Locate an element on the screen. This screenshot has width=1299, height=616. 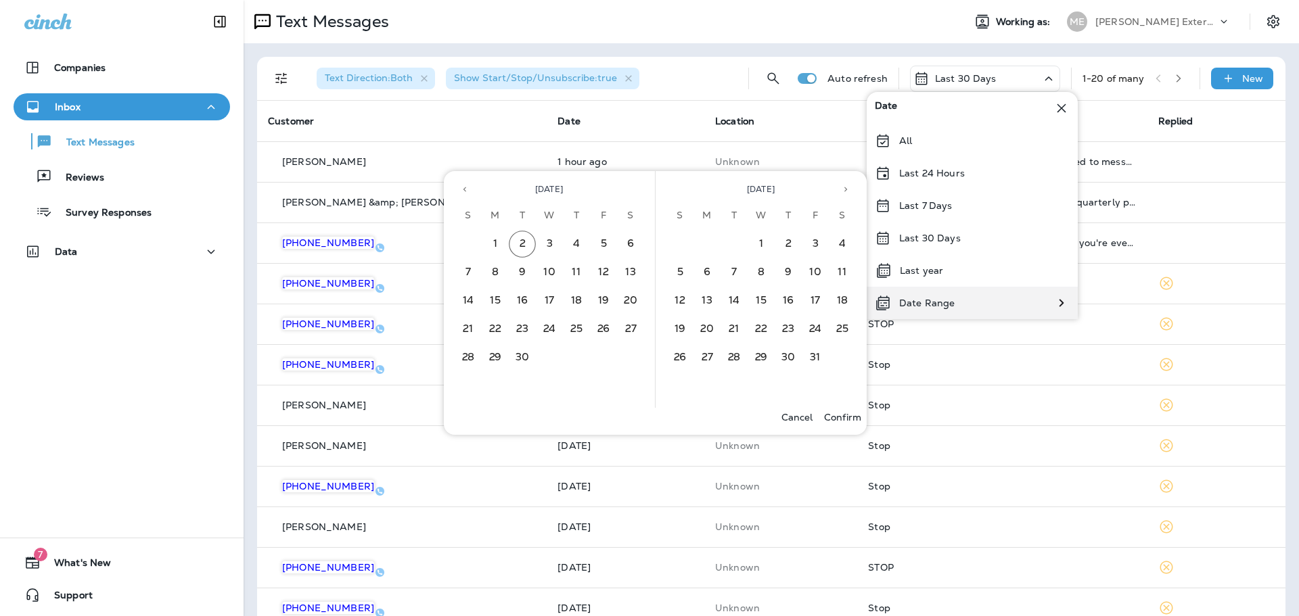
span: Wednesday is located at coordinates (761, 216).